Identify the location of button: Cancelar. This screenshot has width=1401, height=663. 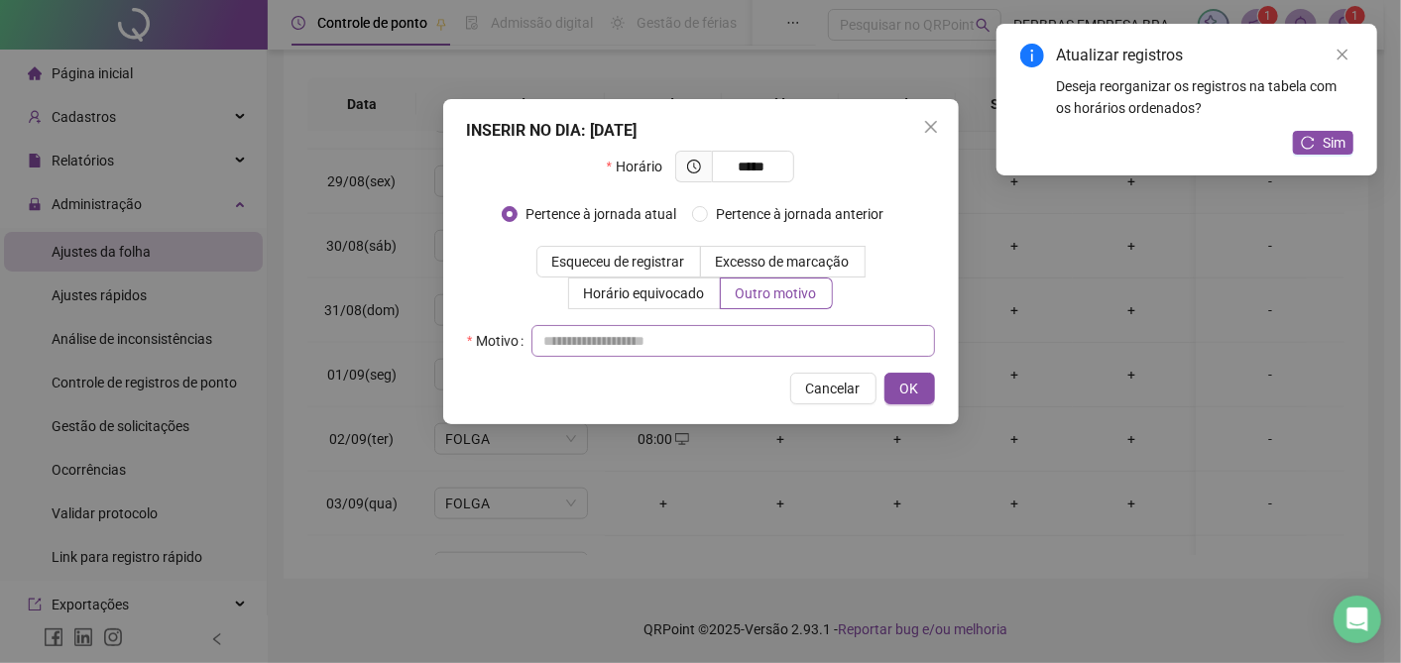
(833, 389).